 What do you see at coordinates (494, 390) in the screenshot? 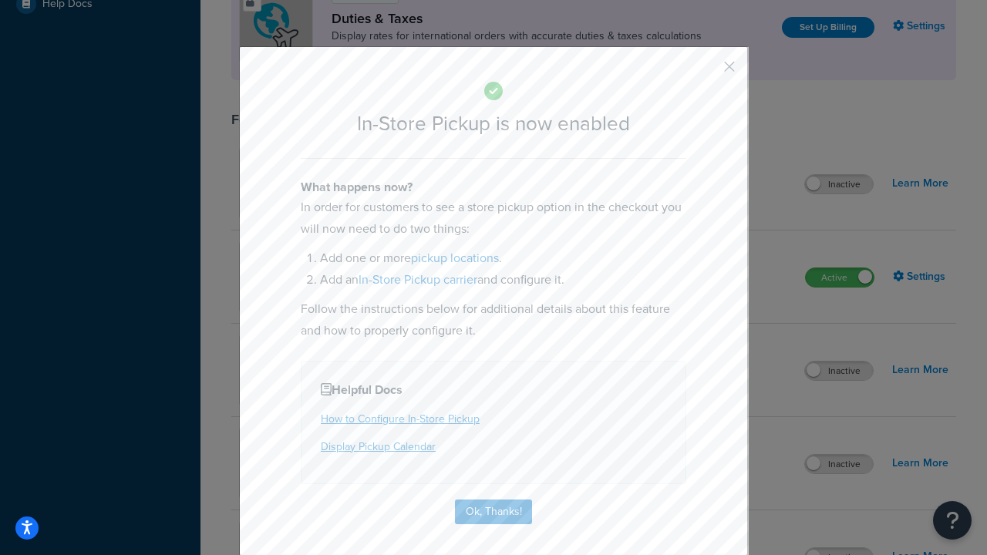
I see `h4: Helpful Docs` at bounding box center [494, 390].